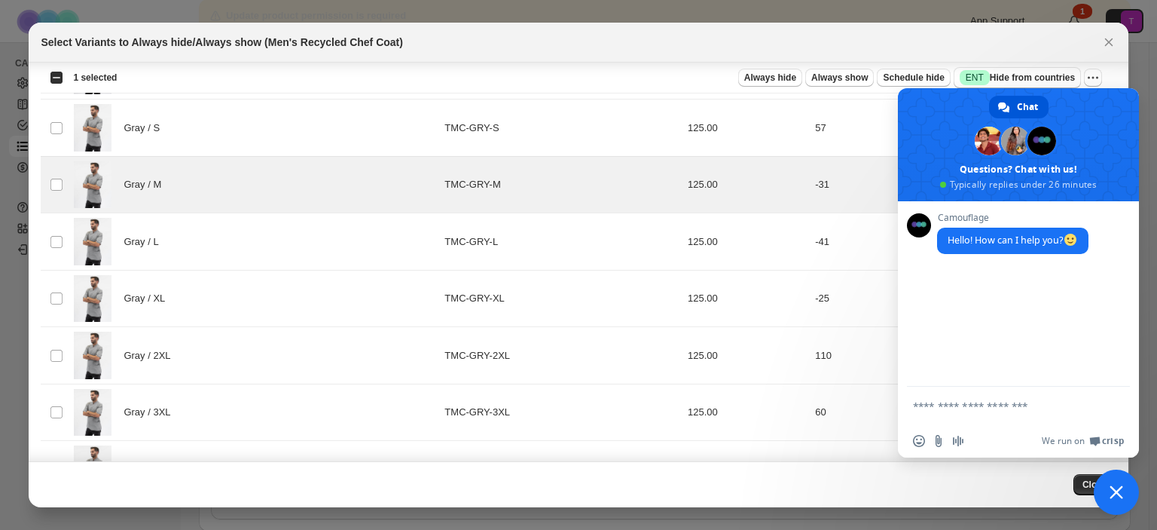 The width and height of the screenshot is (1157, 530). Describe the element at coordinates (1093, 78) in the screenshot. I see `button: More actions` at that location.